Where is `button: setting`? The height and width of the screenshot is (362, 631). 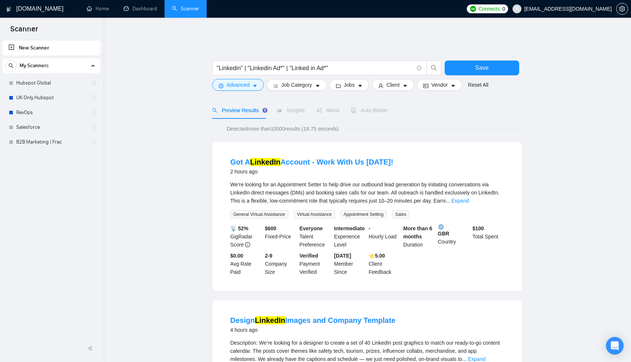 button: setting is located at coordinates (622, 9).